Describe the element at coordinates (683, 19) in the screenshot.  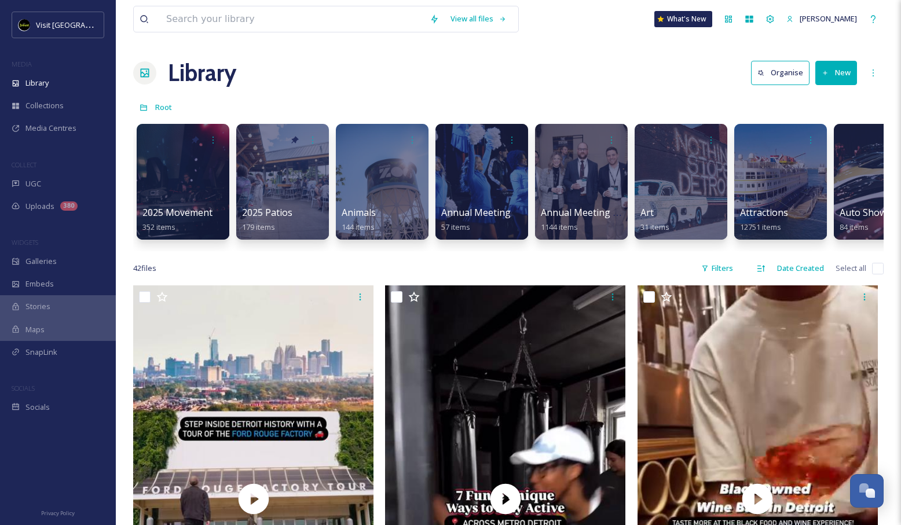
I see `a: What's New` at that location.